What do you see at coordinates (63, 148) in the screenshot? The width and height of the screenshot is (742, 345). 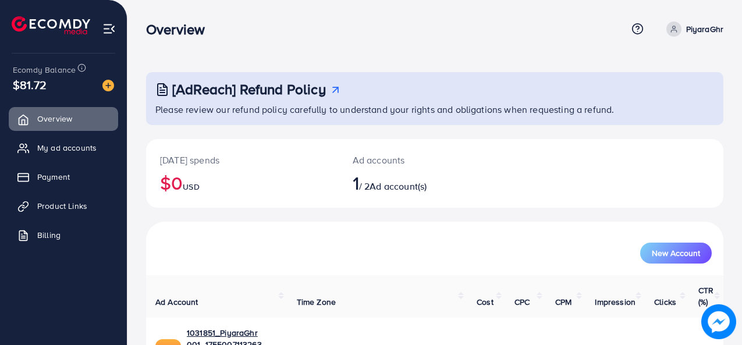 I see `a: My ad accounts` at bounding box center [63, 148].